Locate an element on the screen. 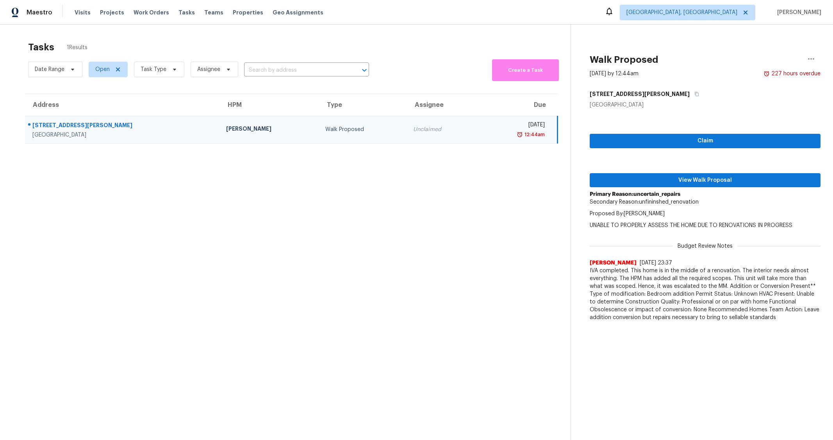 The width and height of the screenshot is (833, 440). span: Create a Task is located at coordinates (525, 70).